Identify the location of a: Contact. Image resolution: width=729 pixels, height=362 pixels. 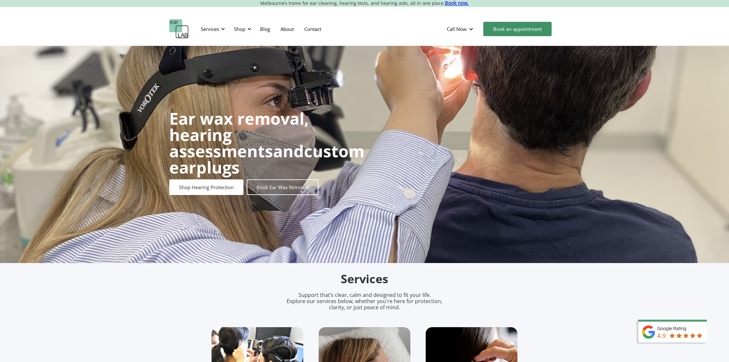
(313, 29).